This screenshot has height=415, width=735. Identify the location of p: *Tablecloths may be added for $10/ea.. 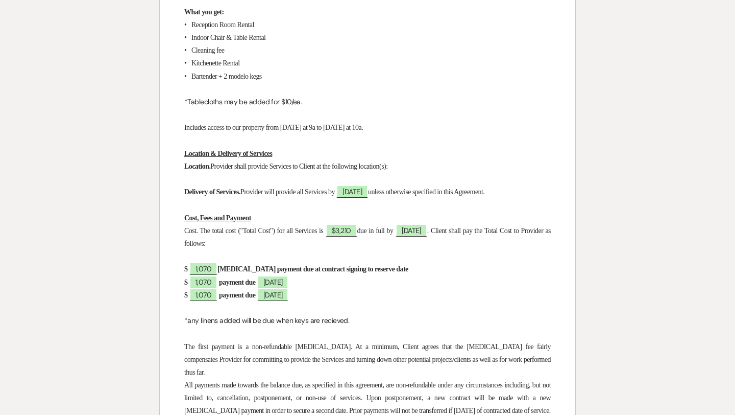
(368, 102).